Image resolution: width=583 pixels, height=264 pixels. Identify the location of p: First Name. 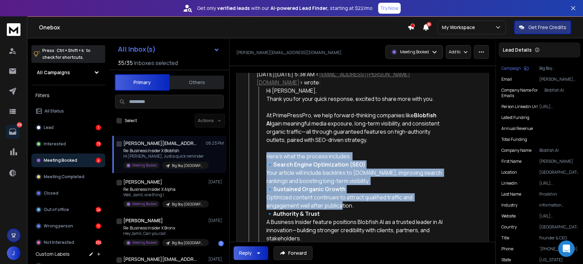
(512, 161).